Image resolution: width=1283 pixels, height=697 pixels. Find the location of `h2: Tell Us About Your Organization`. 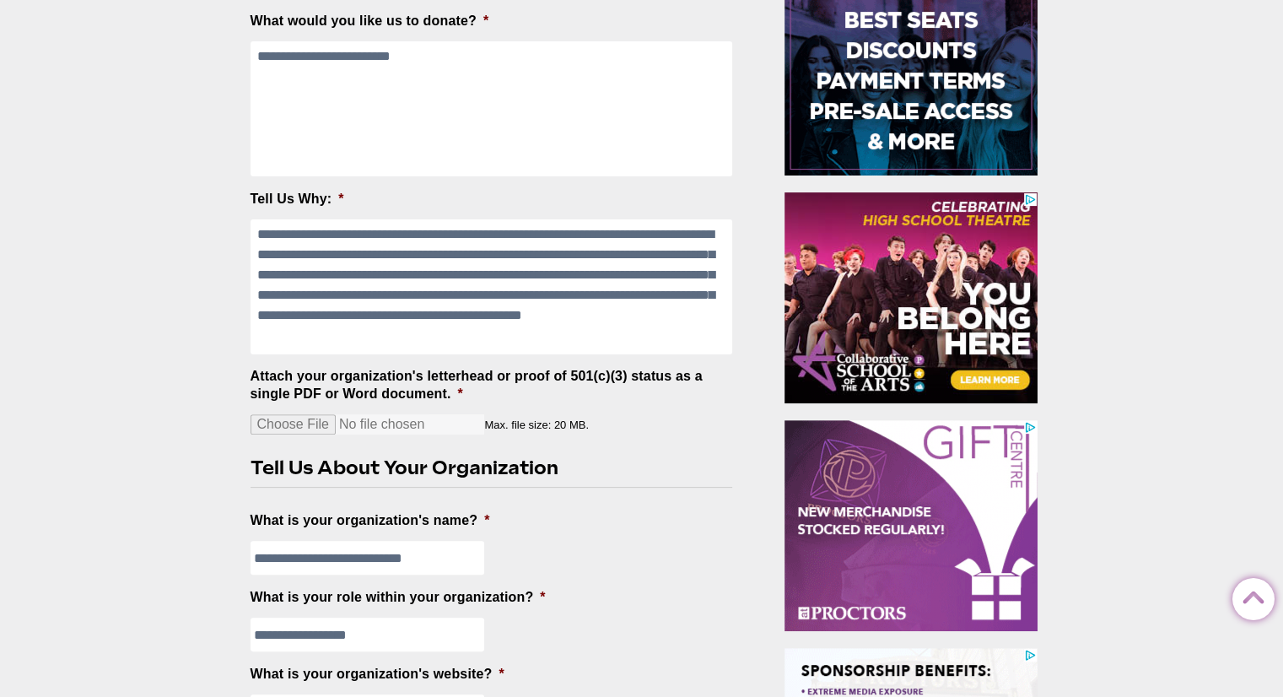

h2: Tell Us About Your Organization is located at coordinates (485, 467).